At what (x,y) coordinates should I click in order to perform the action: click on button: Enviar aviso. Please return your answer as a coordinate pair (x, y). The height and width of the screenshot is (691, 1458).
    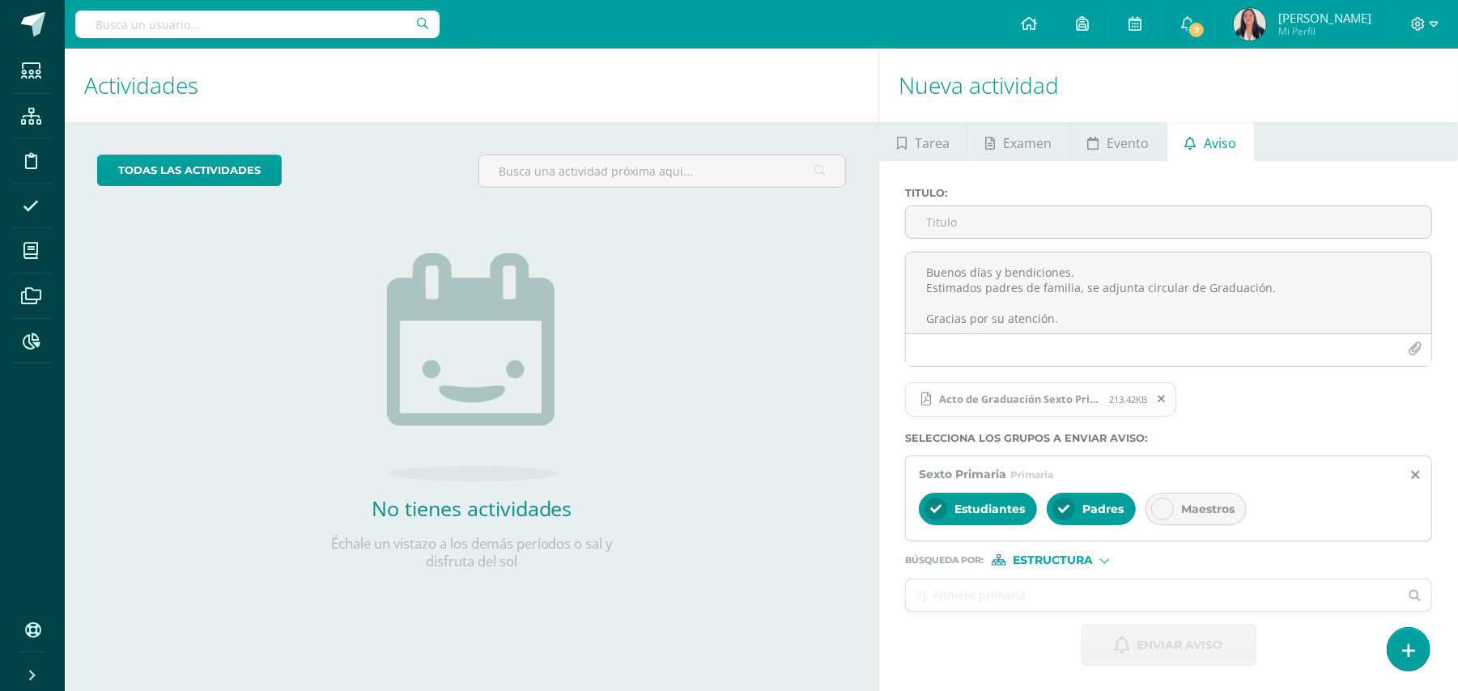
    Looking at the image, I should click on (1169, 645).